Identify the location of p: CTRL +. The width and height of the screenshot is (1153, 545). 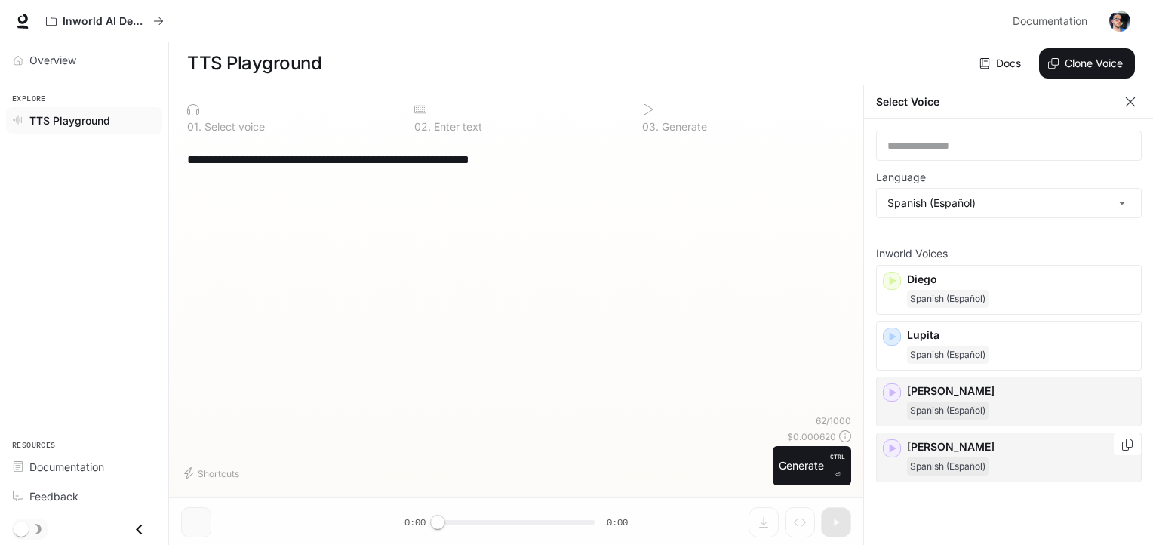
(837, 461).